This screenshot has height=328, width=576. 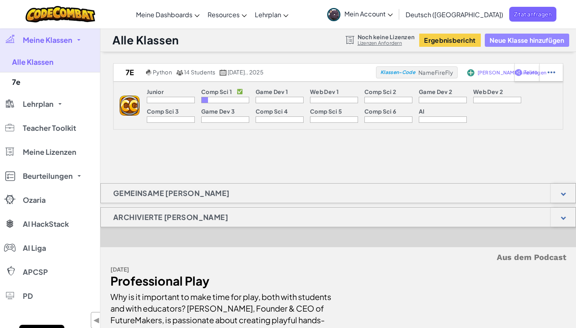 What do you see at coordinates (227, 14) in the screenshot?
I see `a: Resources` at bounding box center [227, 14].